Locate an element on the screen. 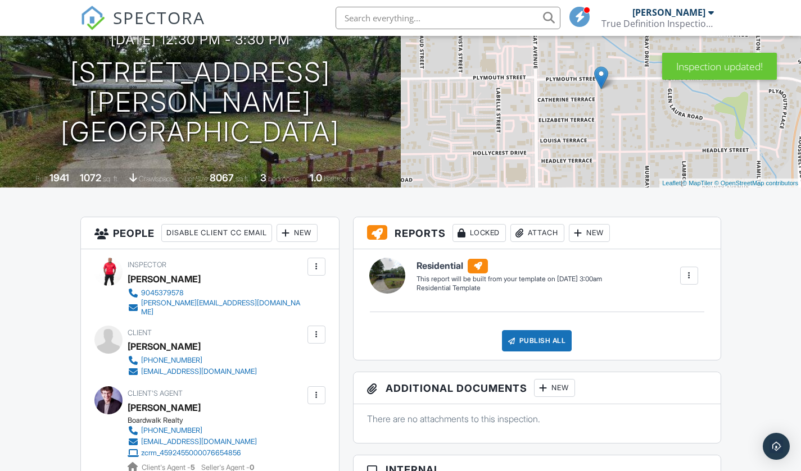 This screenshot has width=801, height=471. span: sq.ft. is located at coordinates (242, 179).